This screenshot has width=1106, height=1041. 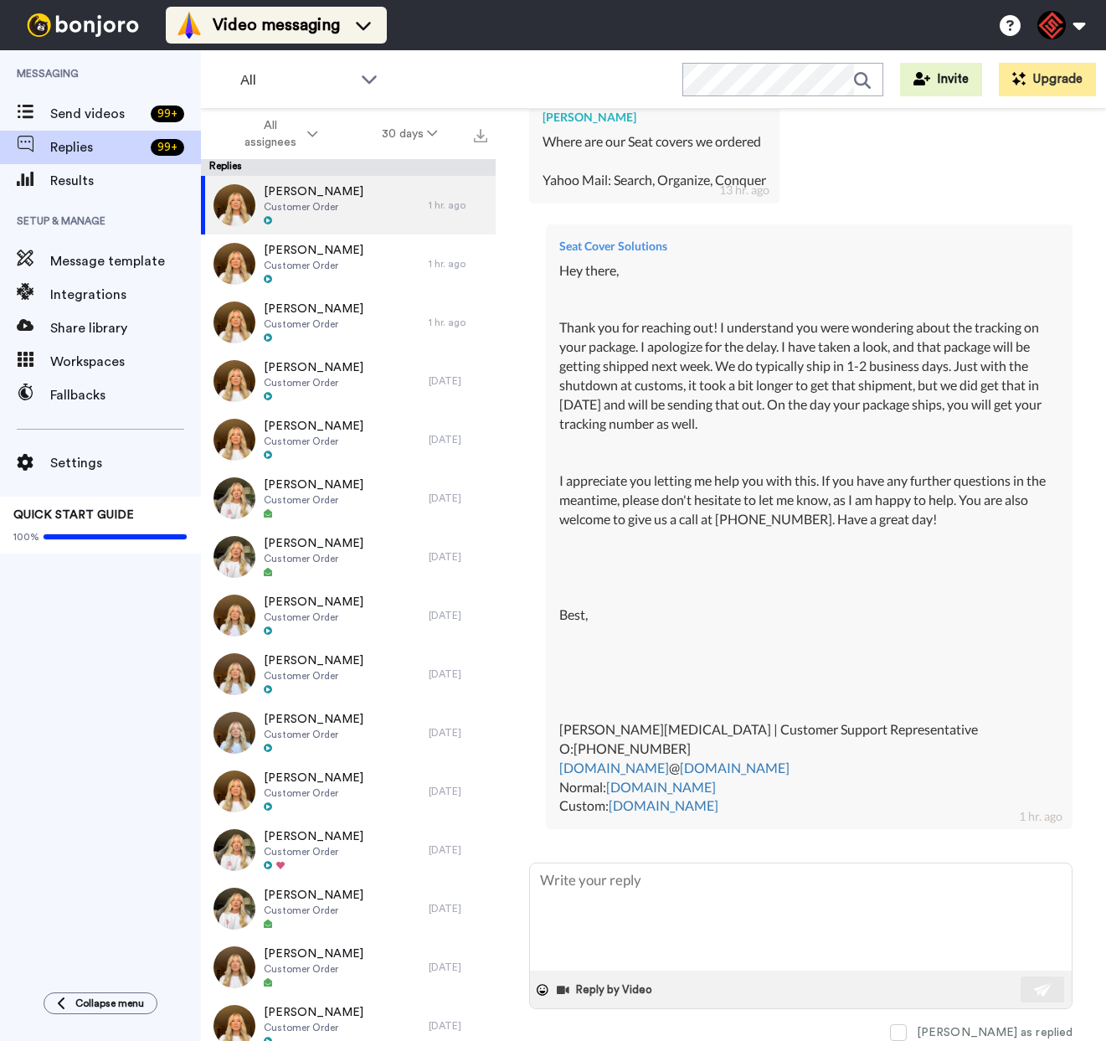 What do you see at coordinates (234, 205) in the screenshot?
I see `img: 67399500-55d2-4eab-b767-1f549c746439-thumb.jpg` at bounding box center [234, 205].